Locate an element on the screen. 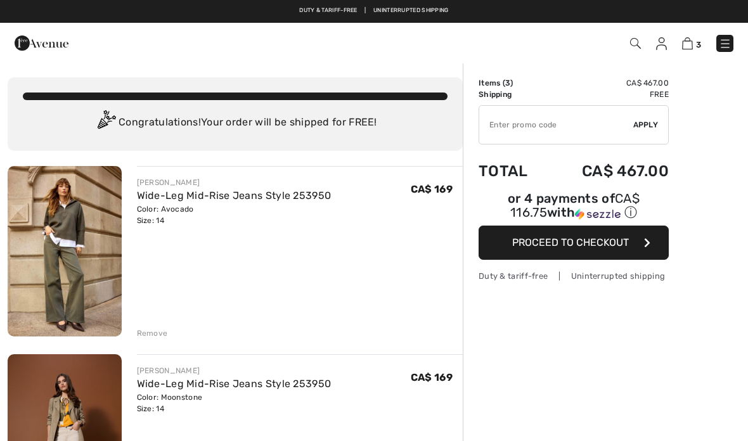 This screenshot has width=748, height=441. img: Wide-Leg Mid-Rise Jeans Style 253950 is located at coordinates (65, 251).